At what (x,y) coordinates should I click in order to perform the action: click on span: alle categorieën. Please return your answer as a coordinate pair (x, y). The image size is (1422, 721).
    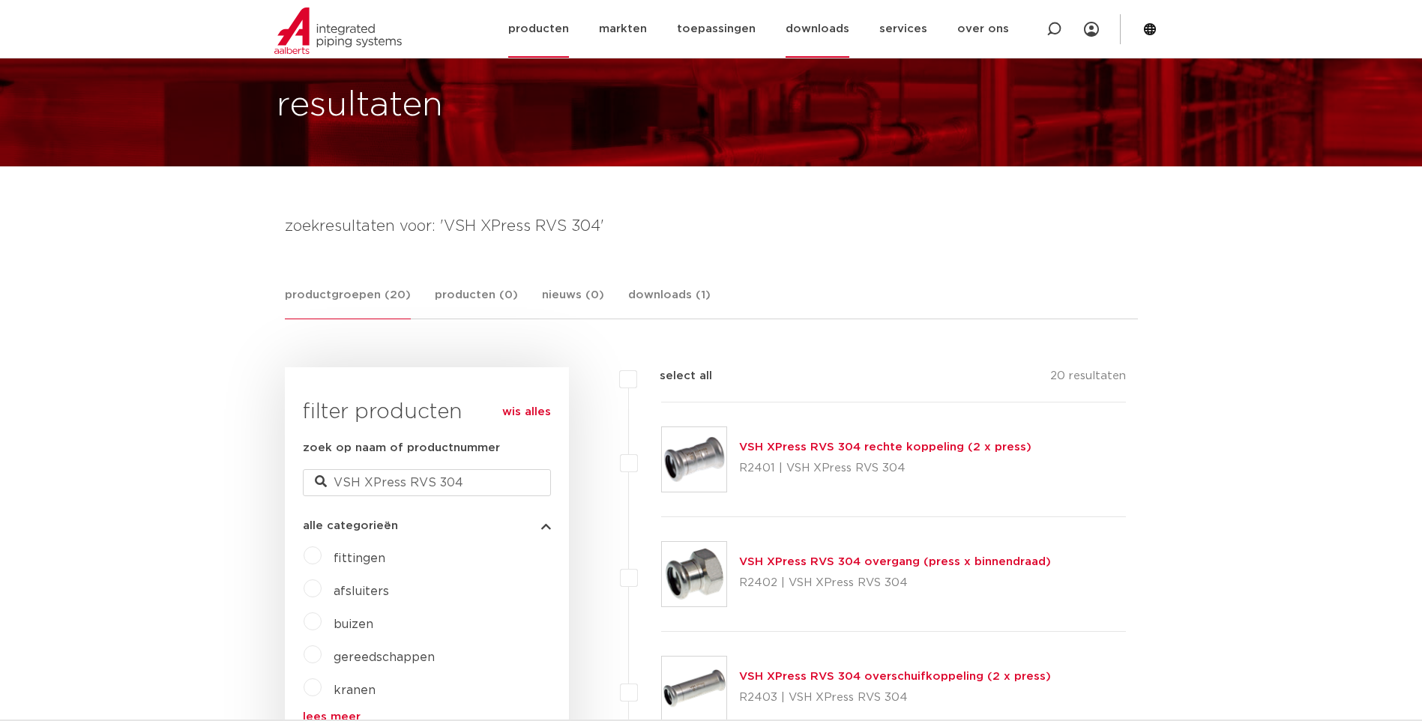
    Looking at the image, I should click on (350, 525).